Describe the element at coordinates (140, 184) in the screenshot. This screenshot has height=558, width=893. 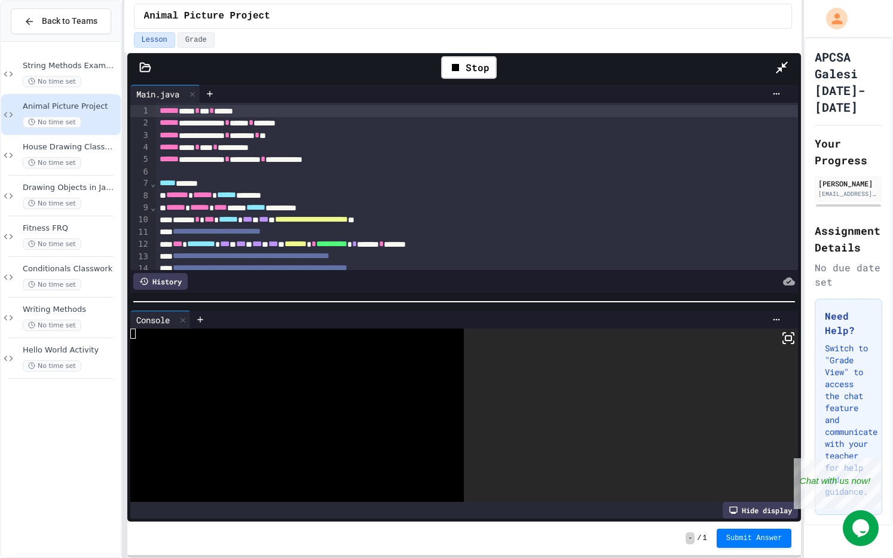
I see `div: 7` at that location.